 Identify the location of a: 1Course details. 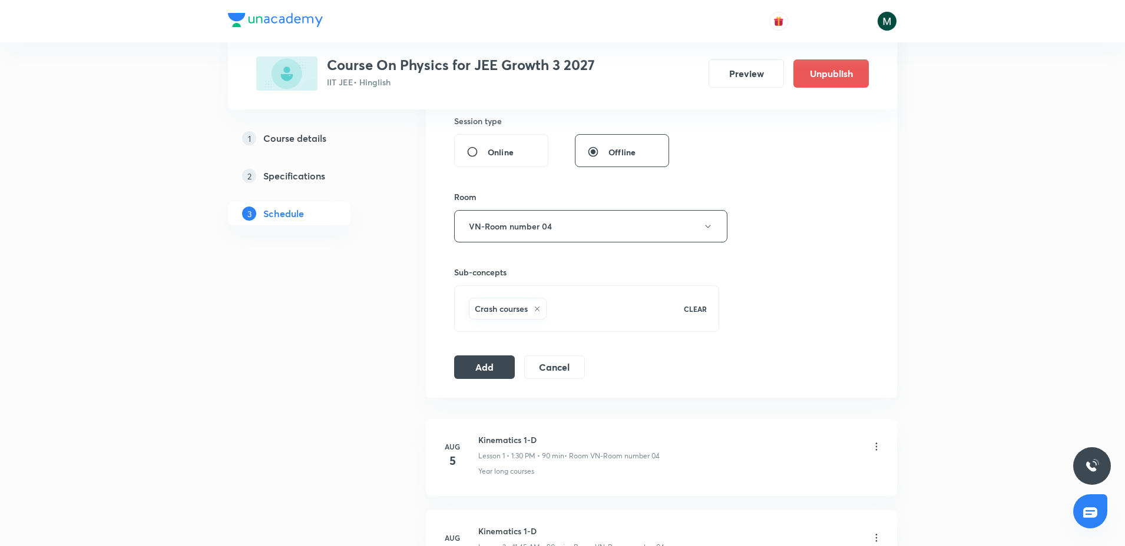
(308, 138).